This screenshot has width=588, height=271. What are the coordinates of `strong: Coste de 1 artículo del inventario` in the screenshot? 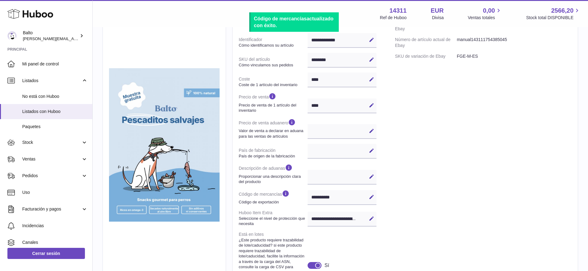 It's located at (272, 85).